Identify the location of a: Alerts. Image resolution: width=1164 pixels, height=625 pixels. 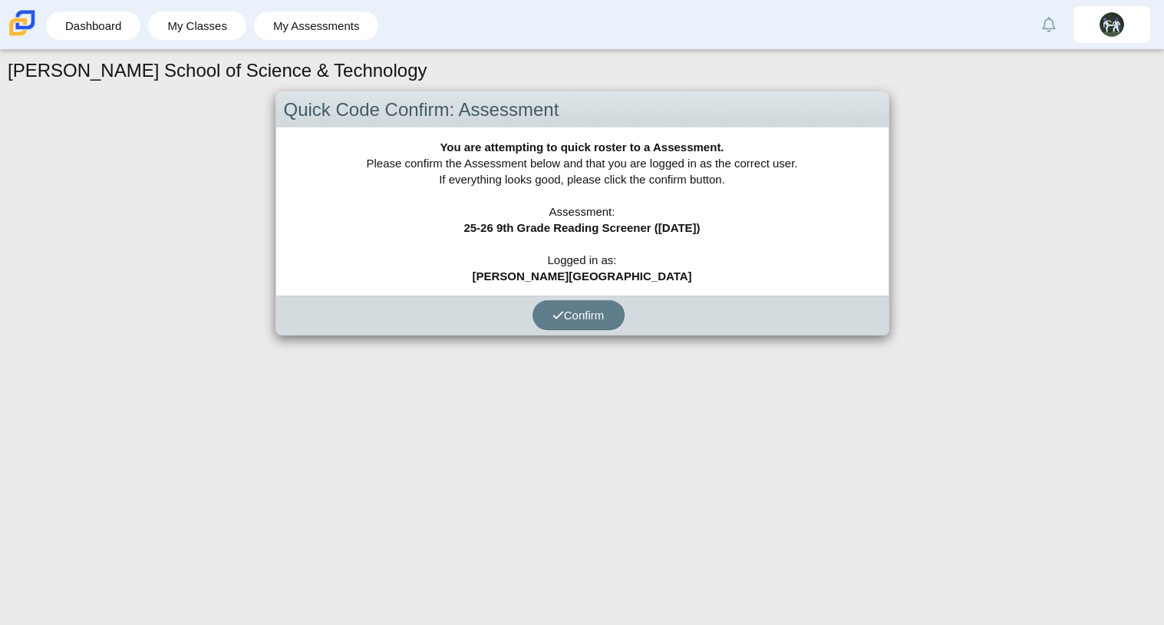
(1049, 25).